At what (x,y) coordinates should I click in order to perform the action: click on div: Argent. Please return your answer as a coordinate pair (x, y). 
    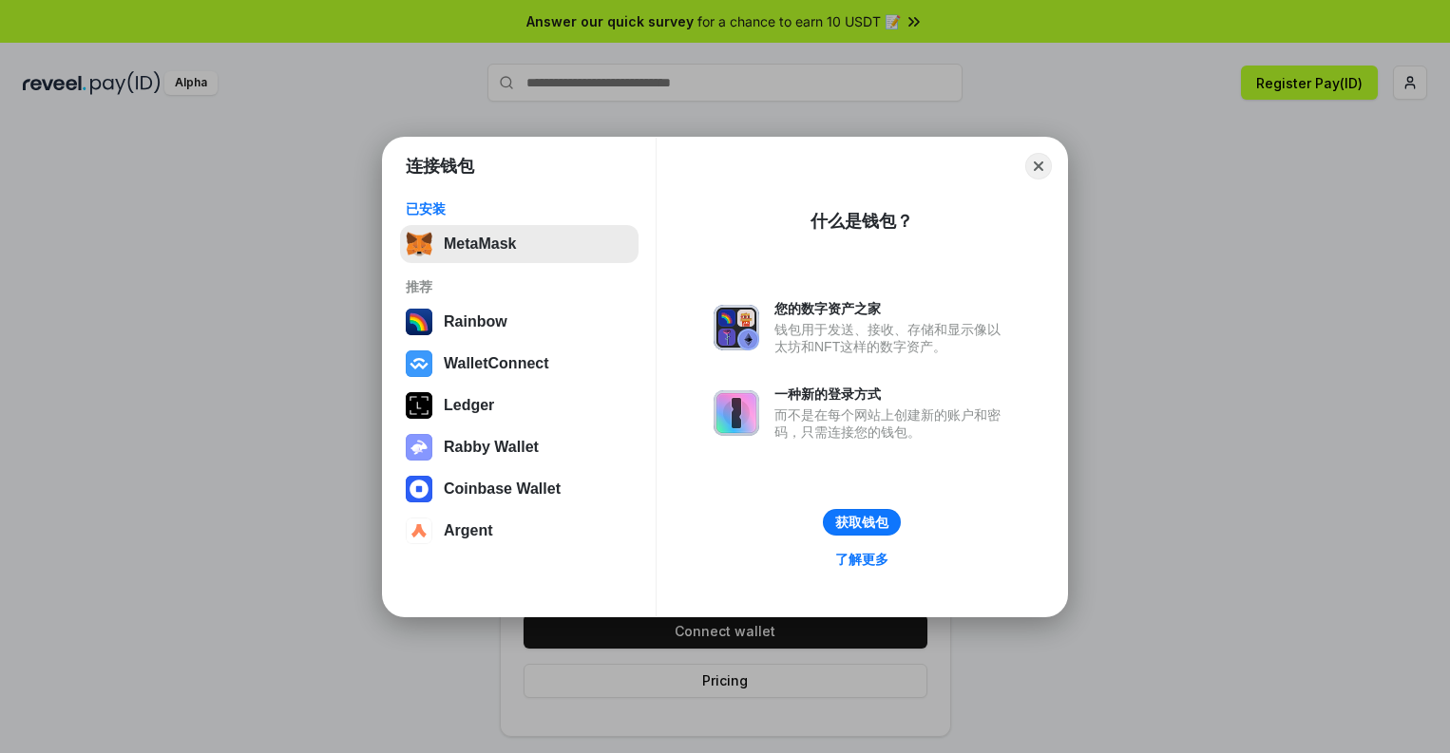
    Looking at the image, I should click on (468, 531).